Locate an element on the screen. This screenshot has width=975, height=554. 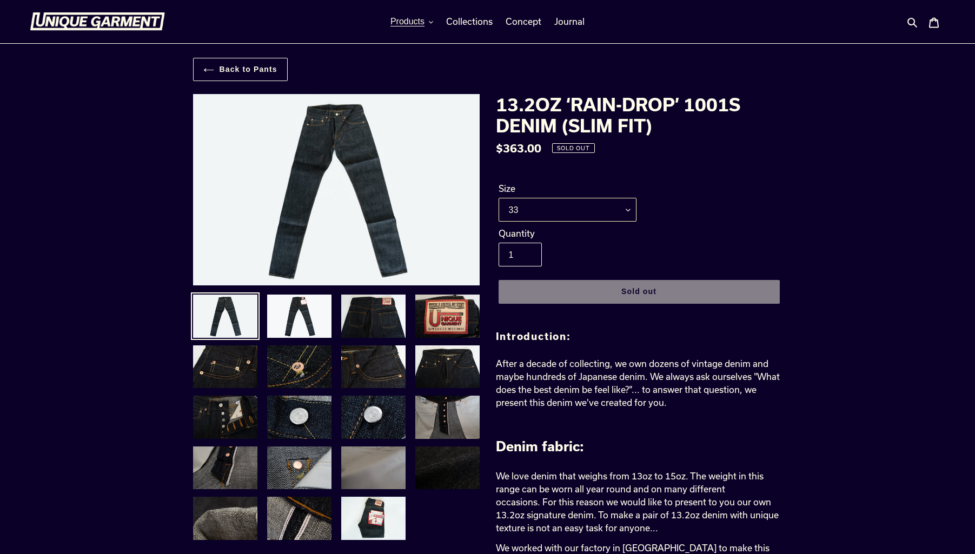
img: Unique Garment is located at coordinates (97, 22).